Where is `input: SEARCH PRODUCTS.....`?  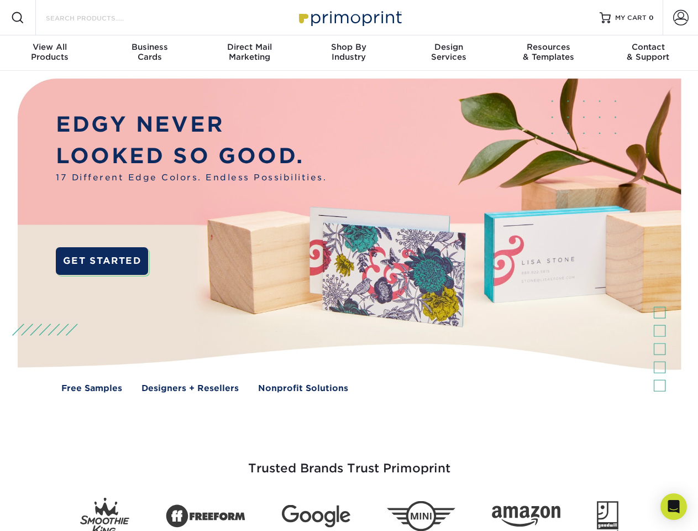
input: SEARCH PRODUCTS..... is located at coordinates (98, 18).